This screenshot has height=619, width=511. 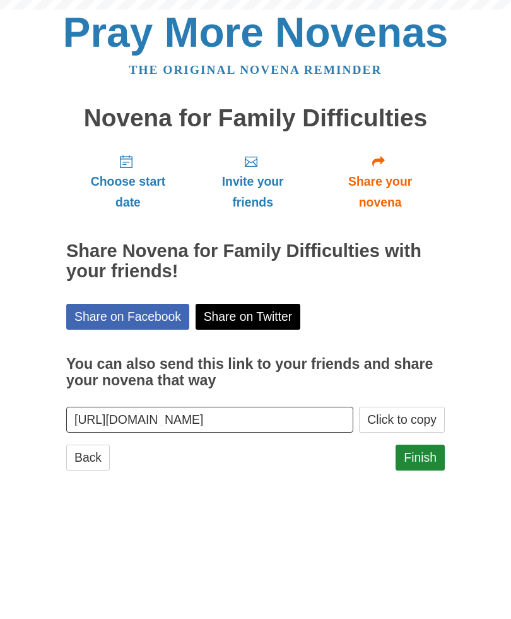 I want to click on a: The original novena reminder, so click(x=256, y=69).